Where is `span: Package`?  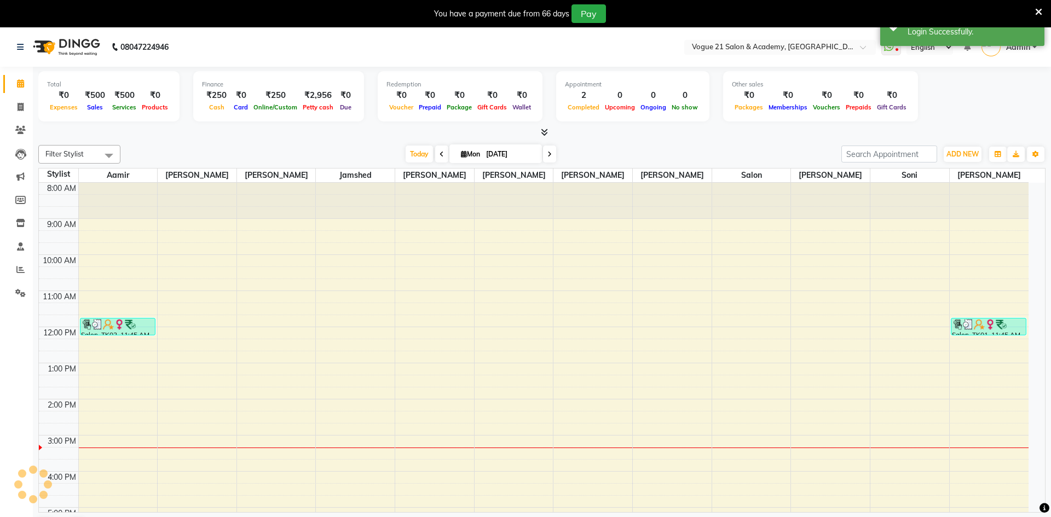
span: Package is located at coordinates (459, 107).